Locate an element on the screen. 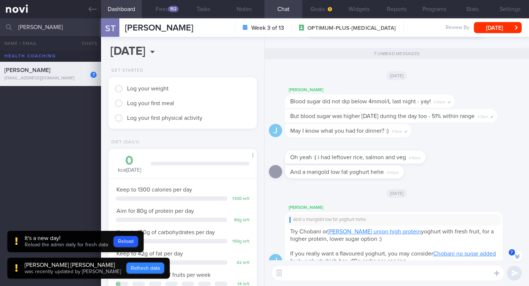 This screenshot has width=529, height=286. div: 152 is located at coordinates (173, 9).